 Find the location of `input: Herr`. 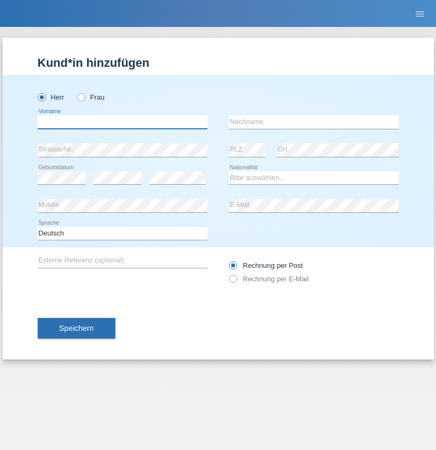

input: Herr is located at coordinates (41, 96).